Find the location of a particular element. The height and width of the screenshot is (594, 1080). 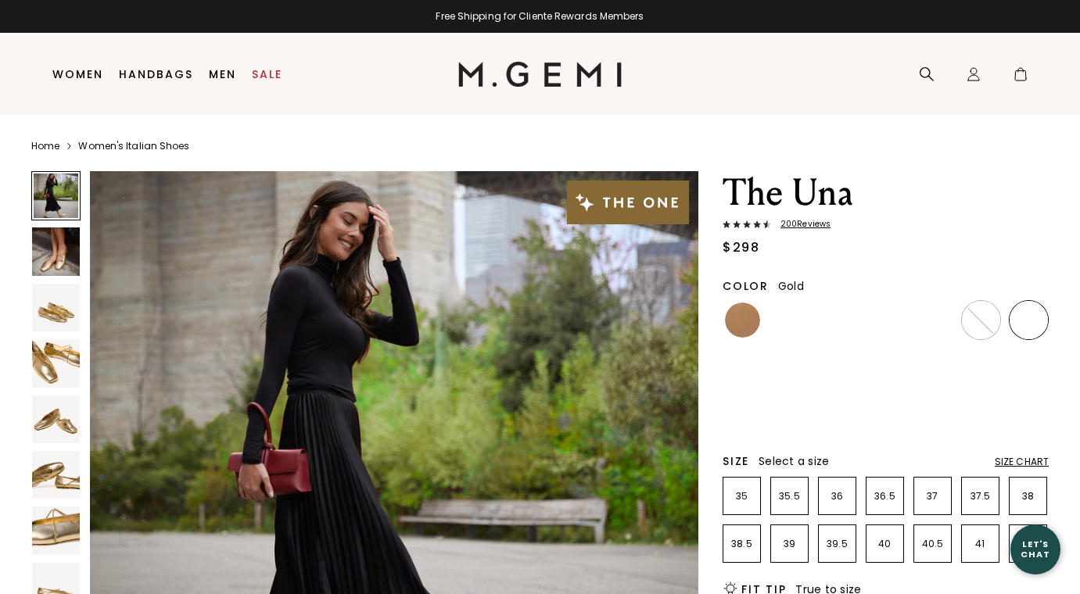

img: Burgundy is located at coordinates (981, 320).